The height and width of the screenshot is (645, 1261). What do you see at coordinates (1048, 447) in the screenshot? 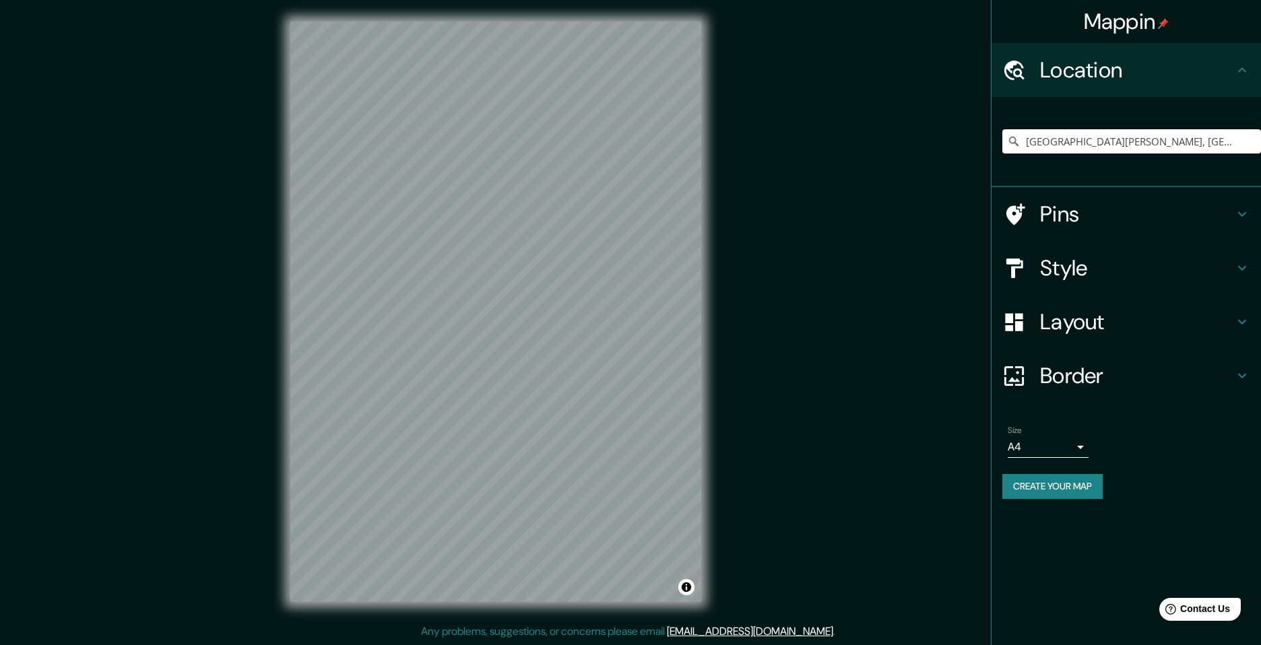
I see `div: A4` at bounding box center [1048, 447].